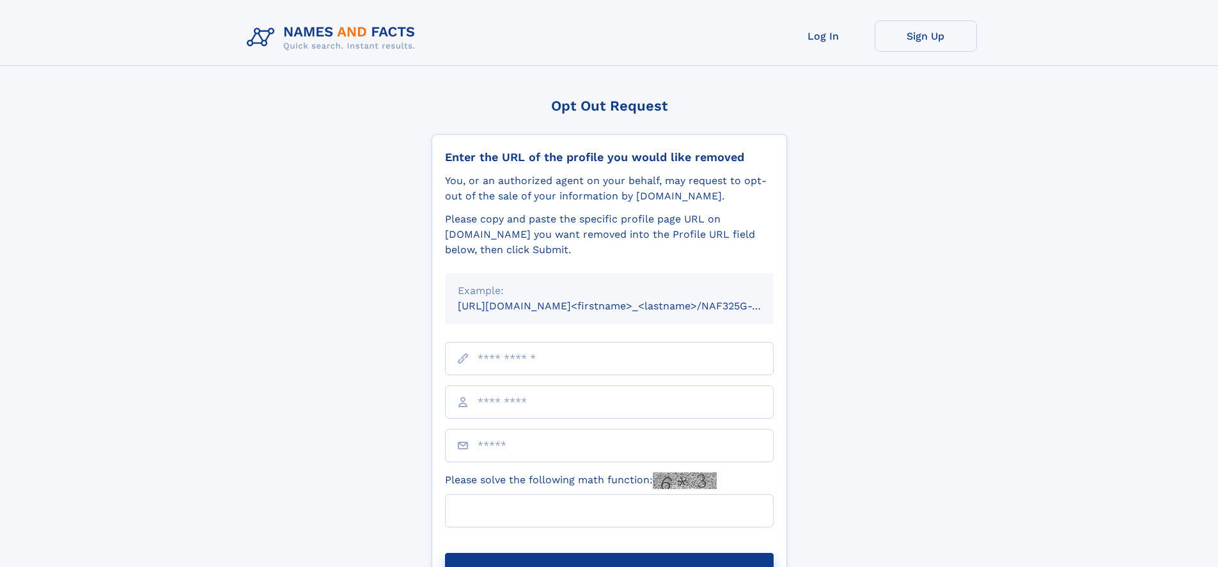 The height and width of the screenshot is (567, 1218). Describe the element at coordinates (581, 481) in the screenshot. I see `label: Please solve the following math function:` at that location.